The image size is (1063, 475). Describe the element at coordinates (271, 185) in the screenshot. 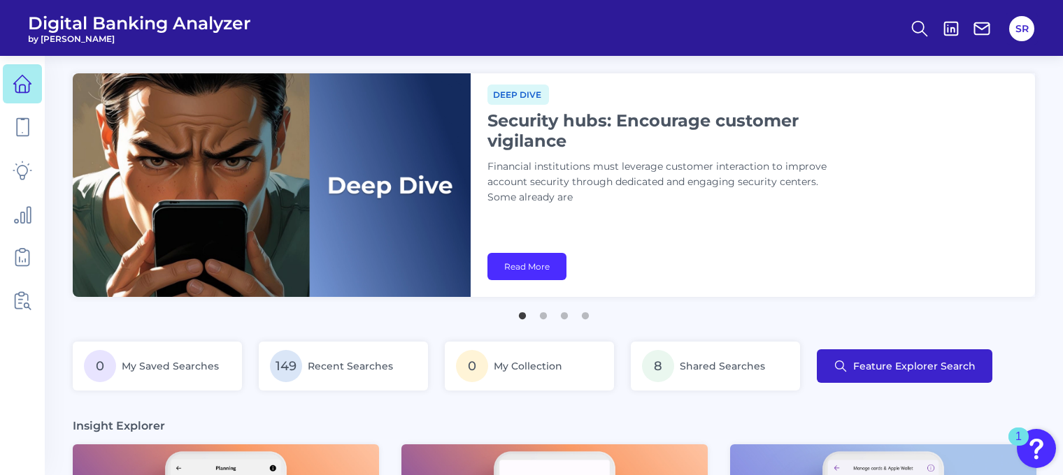

I see `img: bannerImg` at that location.